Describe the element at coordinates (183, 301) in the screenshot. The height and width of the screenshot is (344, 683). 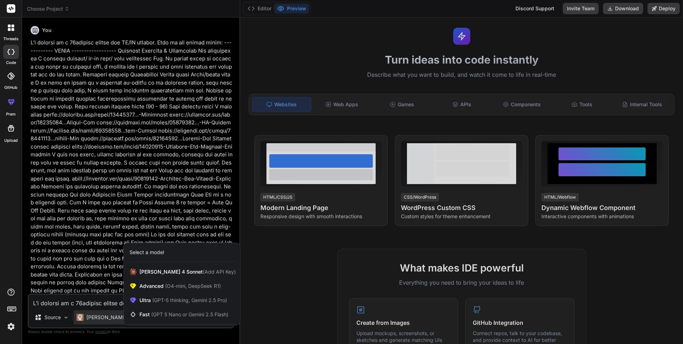
I see `span: Ultra` at that location.